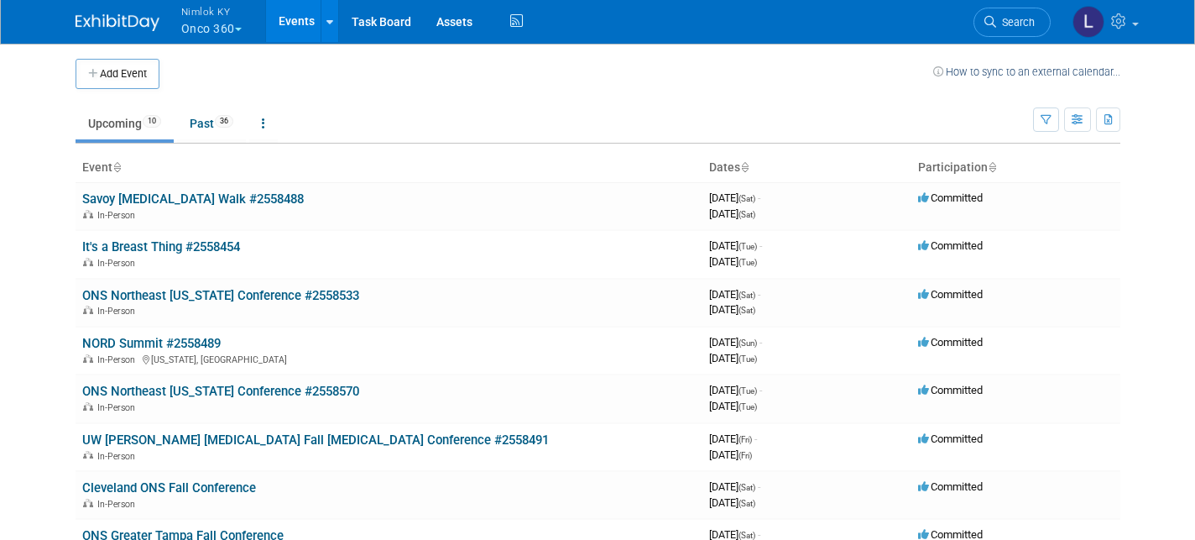  What do you see at coordinates (117, 167) in the screenshot?
I see `a: Sort by Event Name` at bounding box center [117, 167].